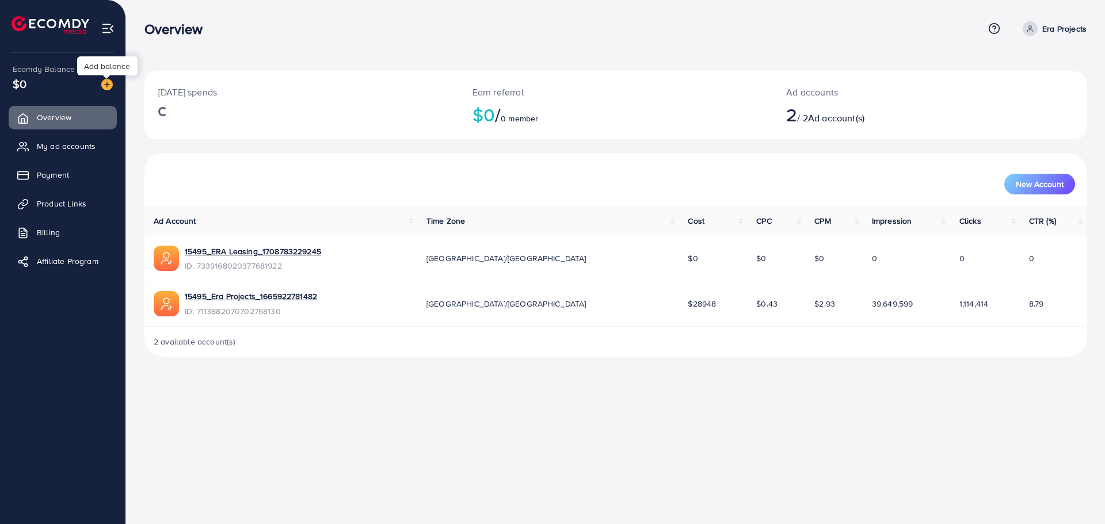 The width and height of the screenshot is (1105, 524). I want to click on span: Ecomdy Balance, so click(44, 69).